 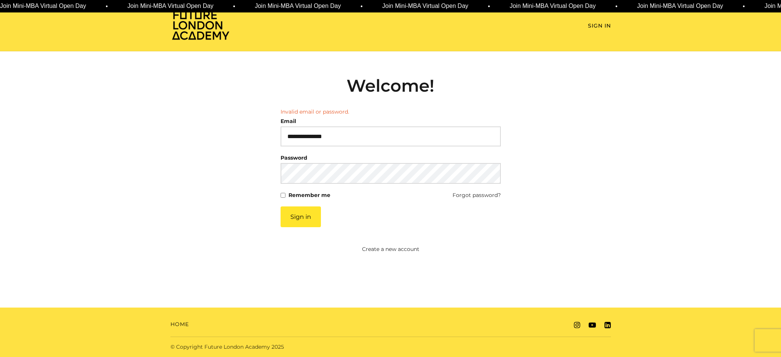 What do you see at coordinates (278, 347) in the screenshot?
I see `div: © Copyright Future London Academy 2025` at bounding box center [278, 347].